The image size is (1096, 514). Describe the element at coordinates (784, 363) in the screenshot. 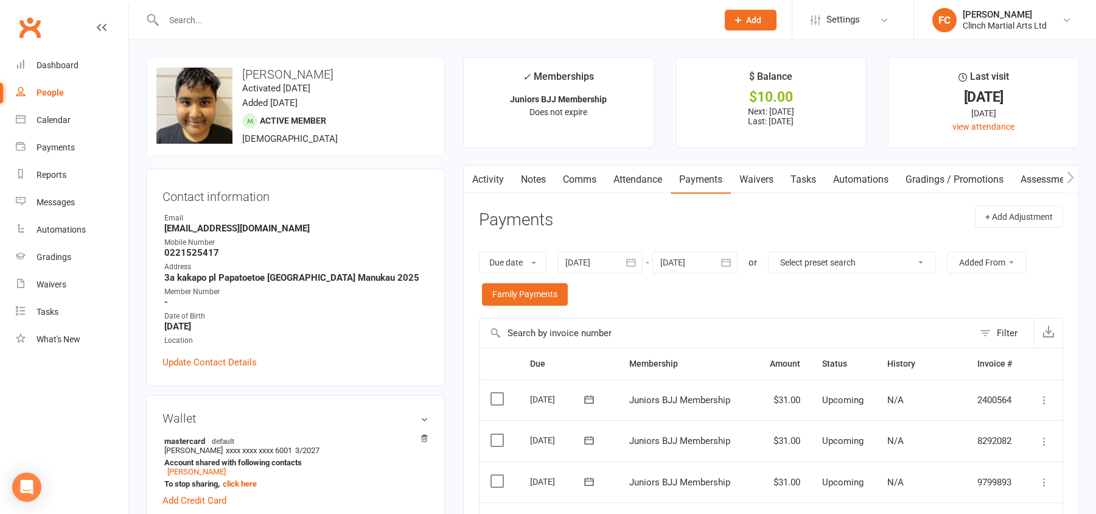

I see `th: Amount` at that location.